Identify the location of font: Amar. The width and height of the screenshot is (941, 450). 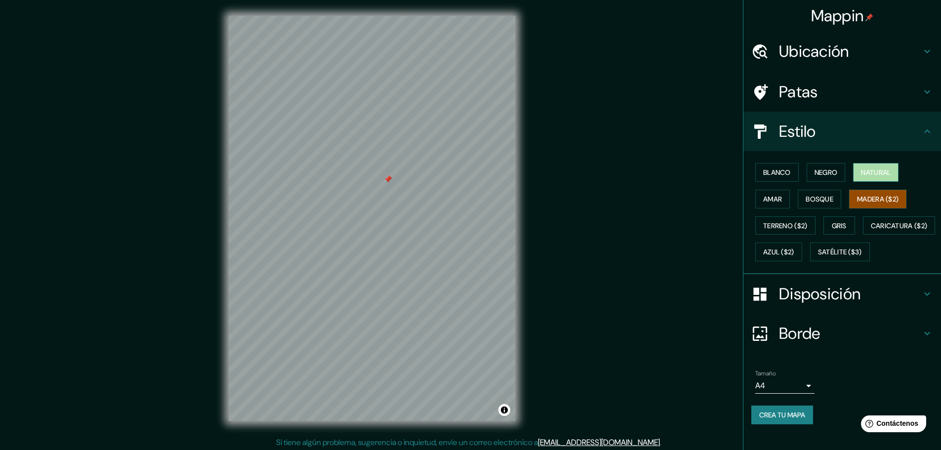
(773, 199).